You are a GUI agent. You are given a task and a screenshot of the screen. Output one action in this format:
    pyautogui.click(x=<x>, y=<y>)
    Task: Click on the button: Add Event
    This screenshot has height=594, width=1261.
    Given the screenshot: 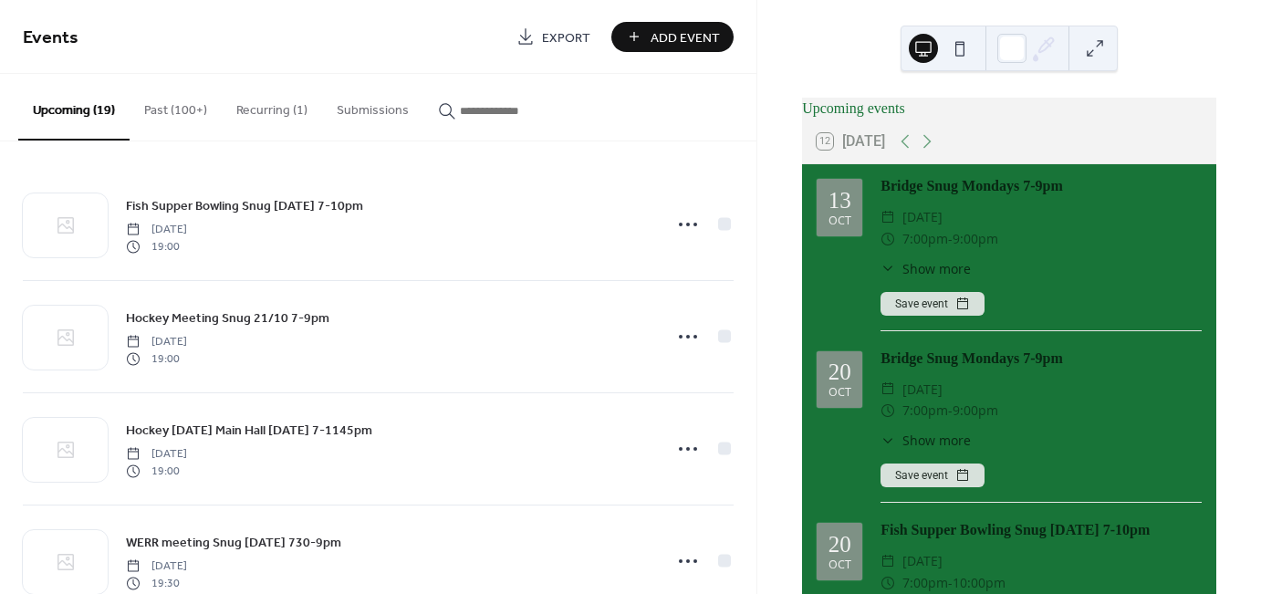 What is the action you would take?
    pyautogui.click(x=672, y=36)
    